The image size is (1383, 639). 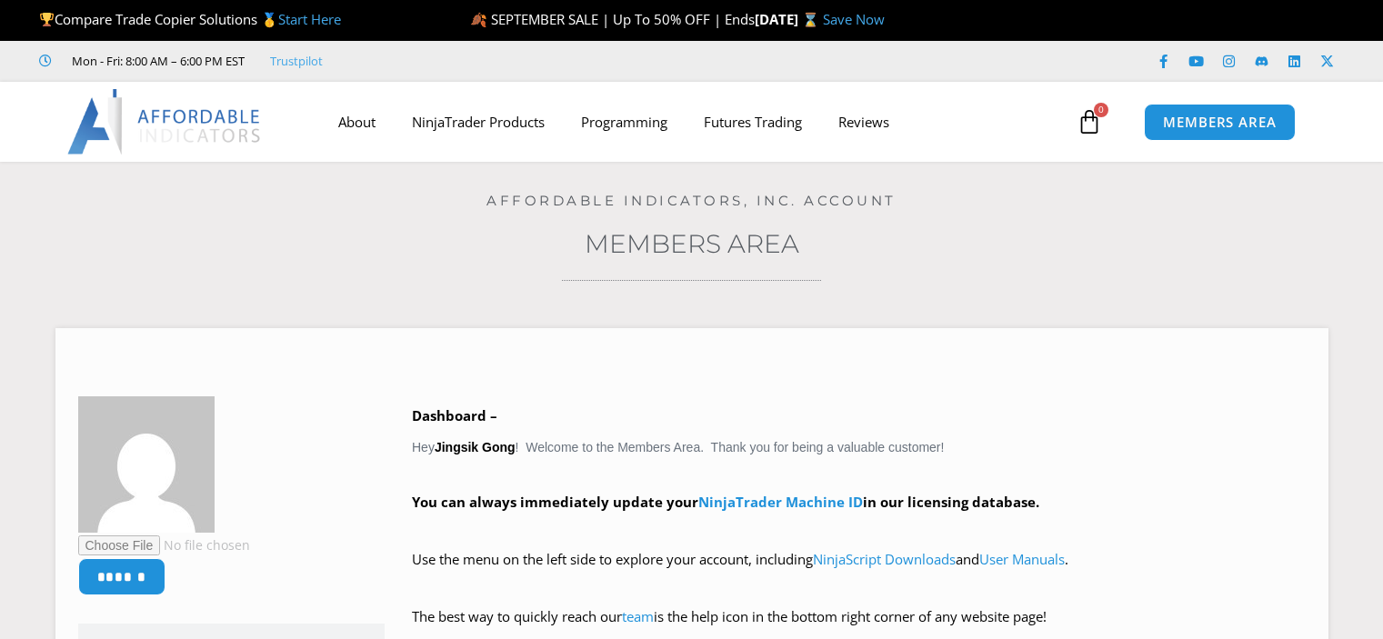 What do you see at coordinates (155, 61) in the screenshot?
I see `span: Mon - Fri: 8:00 AM – 6:00 PM EST` at bounding box center [155, 61].